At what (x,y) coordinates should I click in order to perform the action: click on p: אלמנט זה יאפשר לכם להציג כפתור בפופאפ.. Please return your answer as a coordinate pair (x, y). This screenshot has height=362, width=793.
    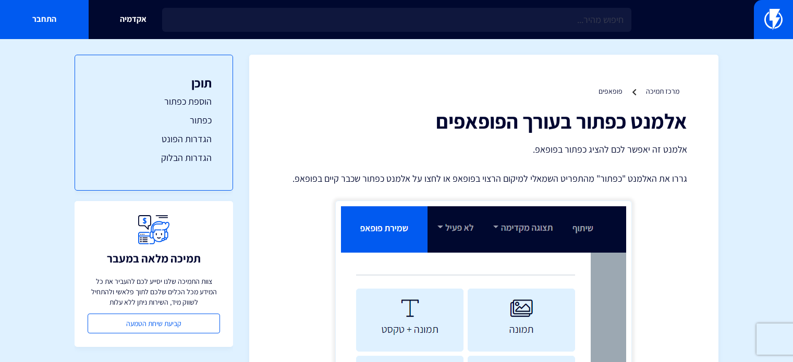
    Looking at the image, I should click on (484, 150).